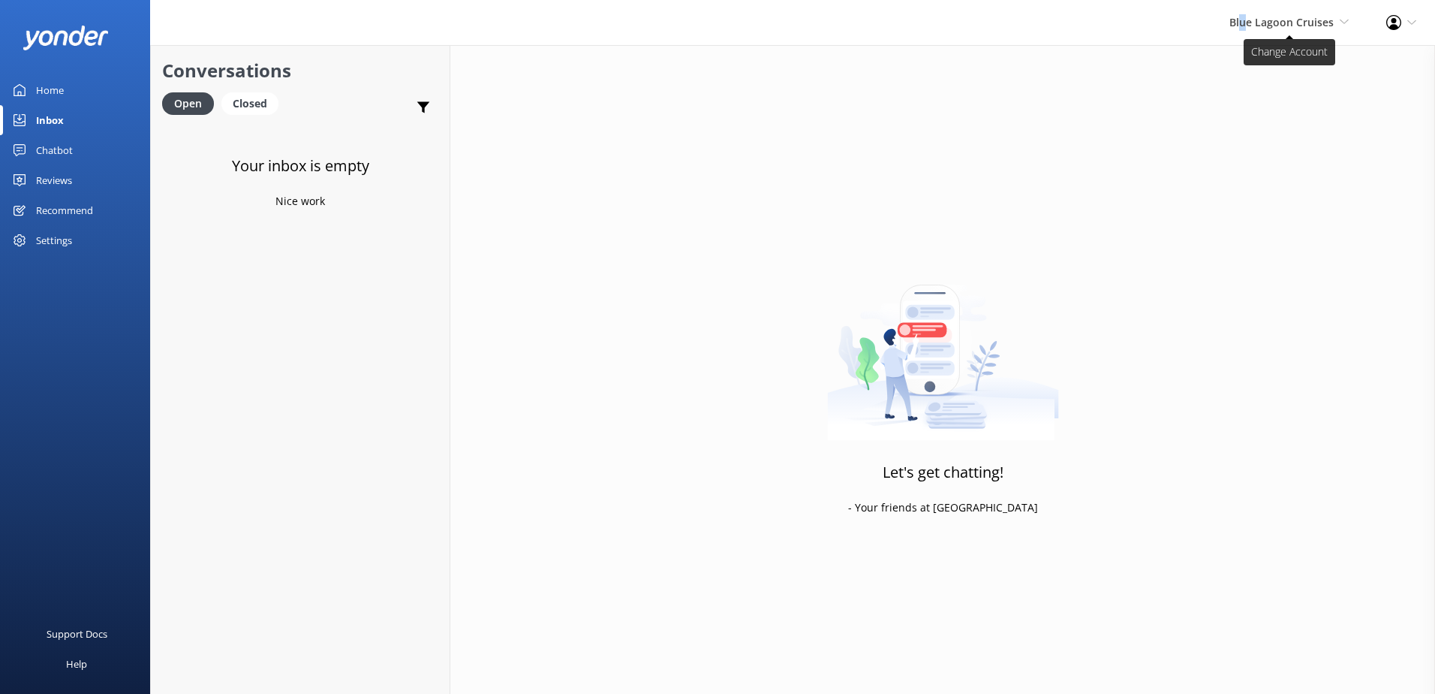  What do you see at coordinates (943, 347) in the screenshot?
I see `img: artwork of a man stealing a conversation from at giant smartphone` at bounding box center [943, 347].